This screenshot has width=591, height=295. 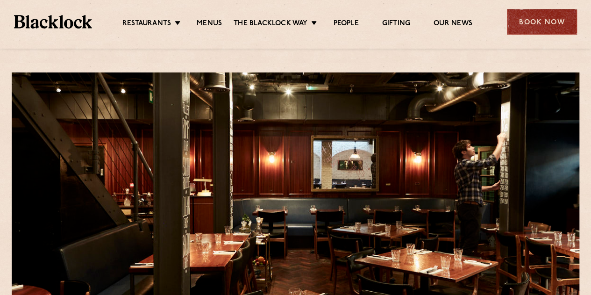 I want to click on a: Menus, so click(x=209, y=24).